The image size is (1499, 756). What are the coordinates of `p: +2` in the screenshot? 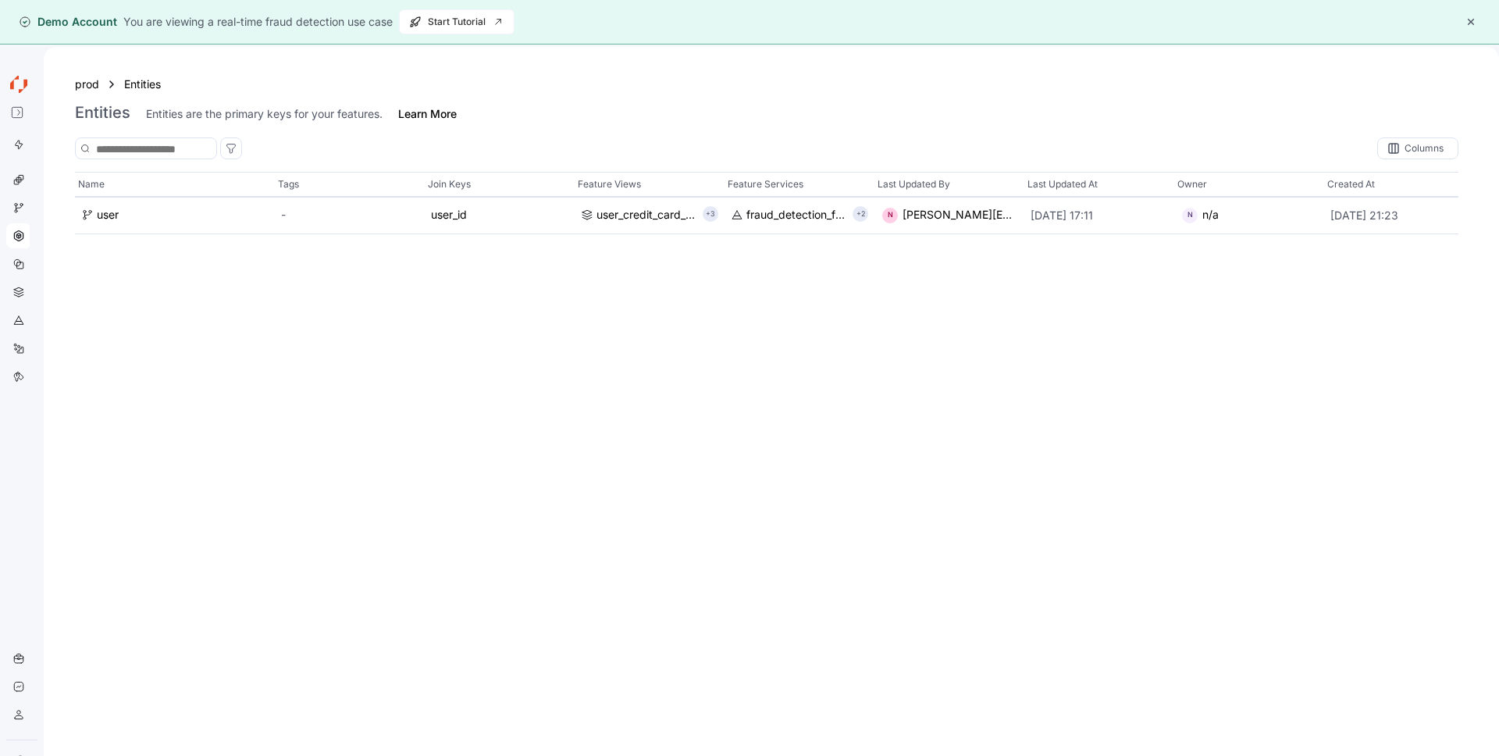 It's located at (860, 215).